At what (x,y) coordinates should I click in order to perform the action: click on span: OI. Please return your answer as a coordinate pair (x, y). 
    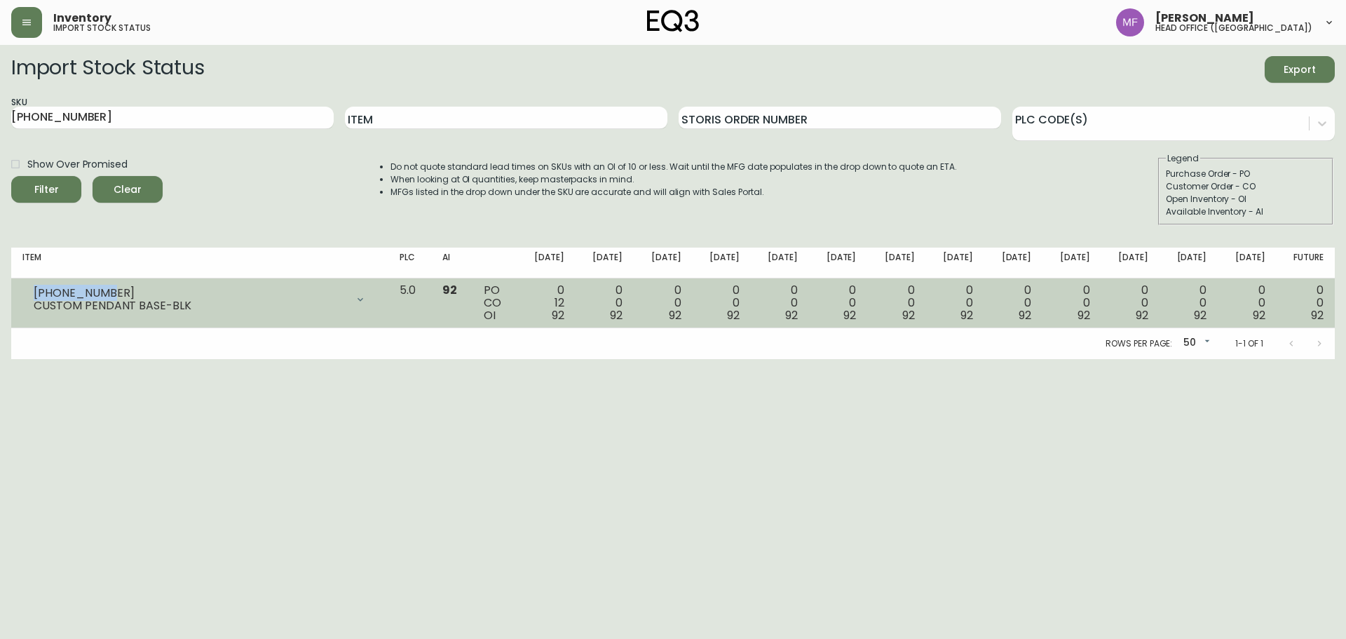
    Looking at the image, I should click on (489, 315).